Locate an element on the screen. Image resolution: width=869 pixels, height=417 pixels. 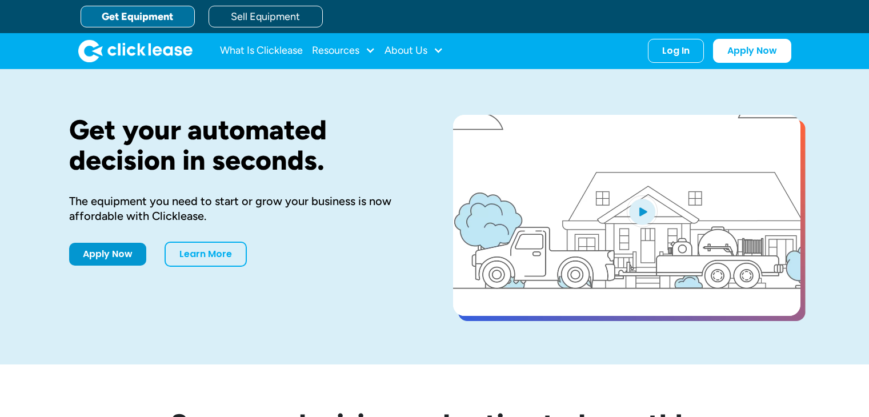
div: The equipment you need to start or grow your business is now affordable with Clicklease. is located at coordinates (243, 209).